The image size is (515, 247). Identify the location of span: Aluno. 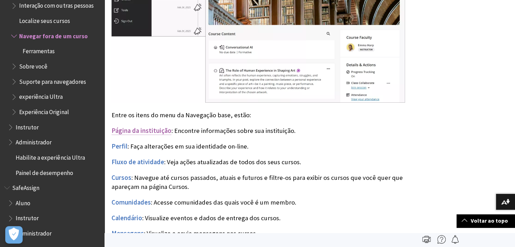
(23, 202).